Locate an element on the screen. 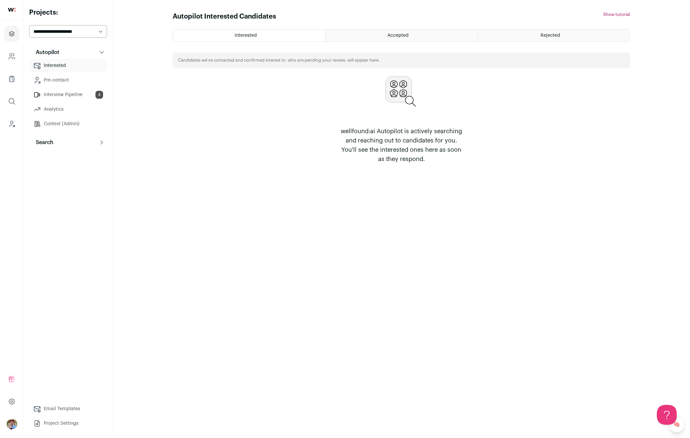 This screenshot has width=690, height=438. a: Analytics is located at coordinates (68, 109).